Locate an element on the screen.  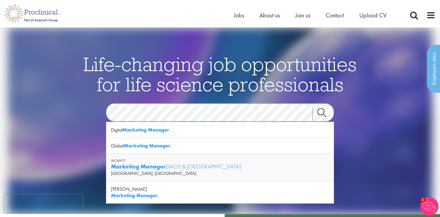
span: Life-changing job opportunities for life science professionals is located at coordinates (220, 74).